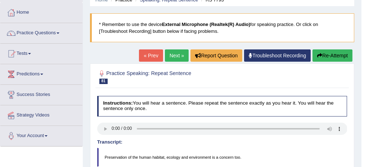 This screenshot has height=167, width=365. What do you see at coordinates (41, 53) in the screenshot?
I see `a: Tests` at bounding box center [41, 53].